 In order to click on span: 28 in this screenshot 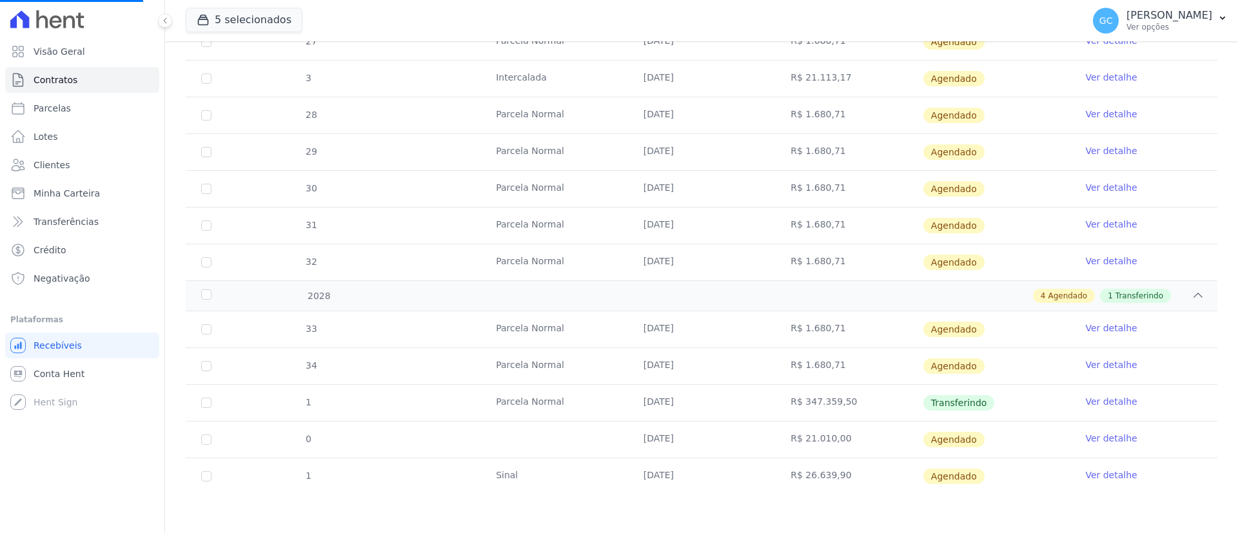, I will do `click(311, 115)`.